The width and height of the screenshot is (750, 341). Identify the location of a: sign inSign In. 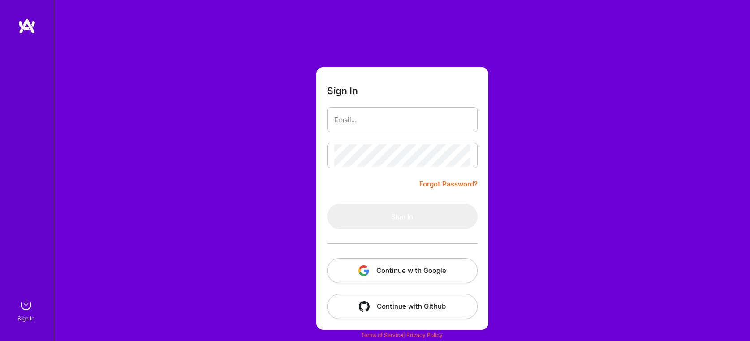
(27, 309).